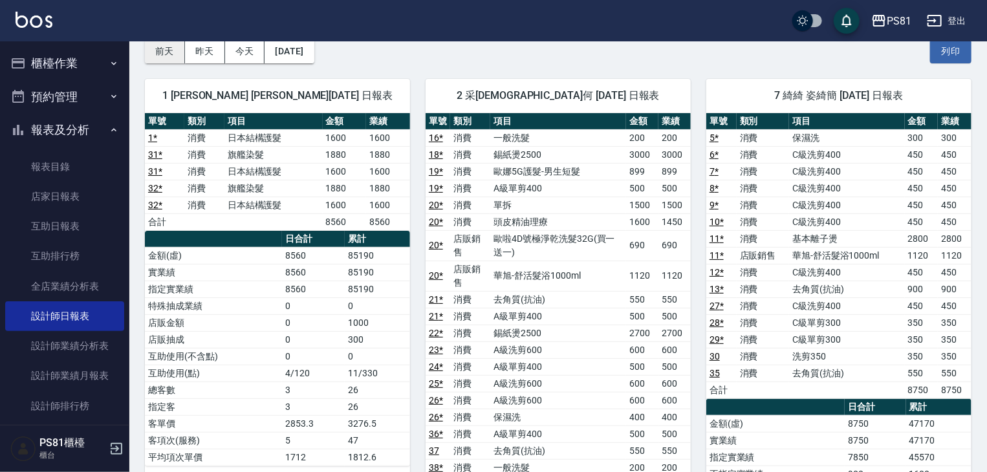  Describe the element at coordinates (847, 21) in the screenshot. I see `button: save` at that location.